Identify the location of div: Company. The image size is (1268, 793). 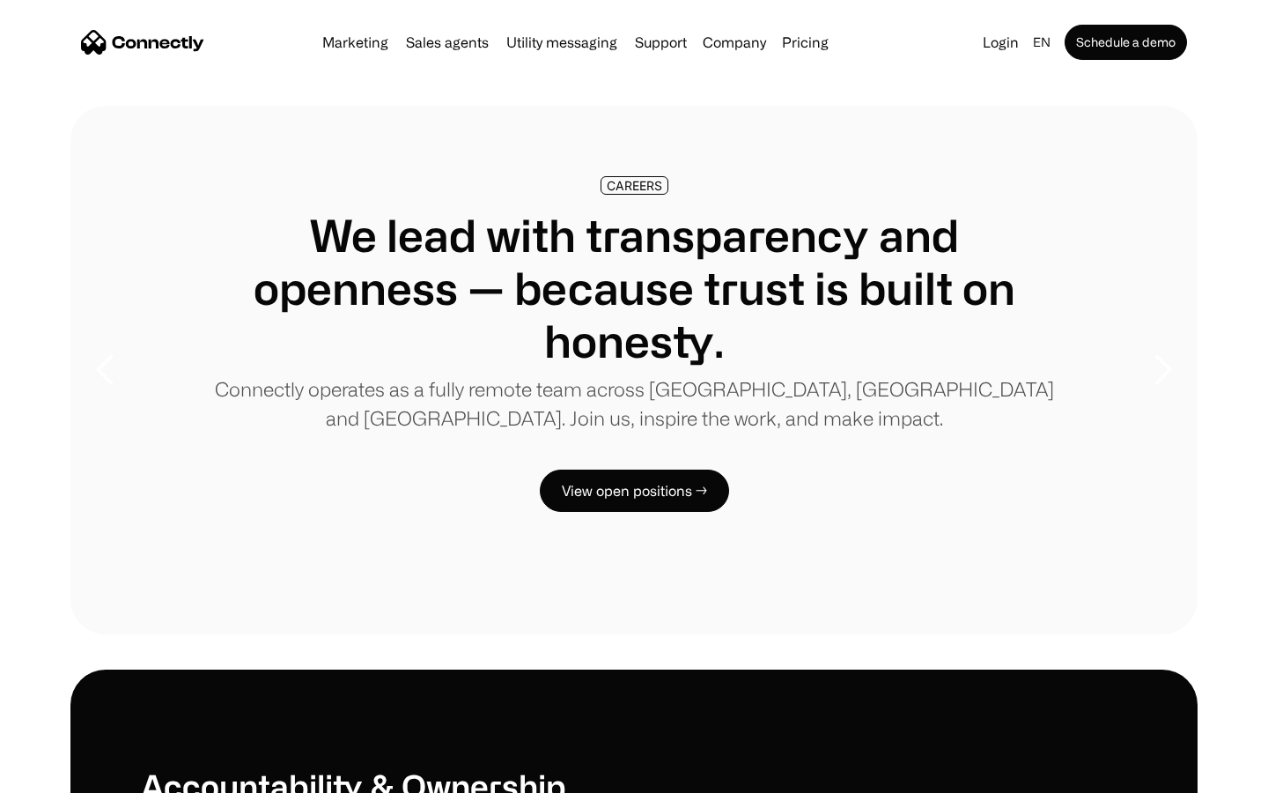
(735, 42).